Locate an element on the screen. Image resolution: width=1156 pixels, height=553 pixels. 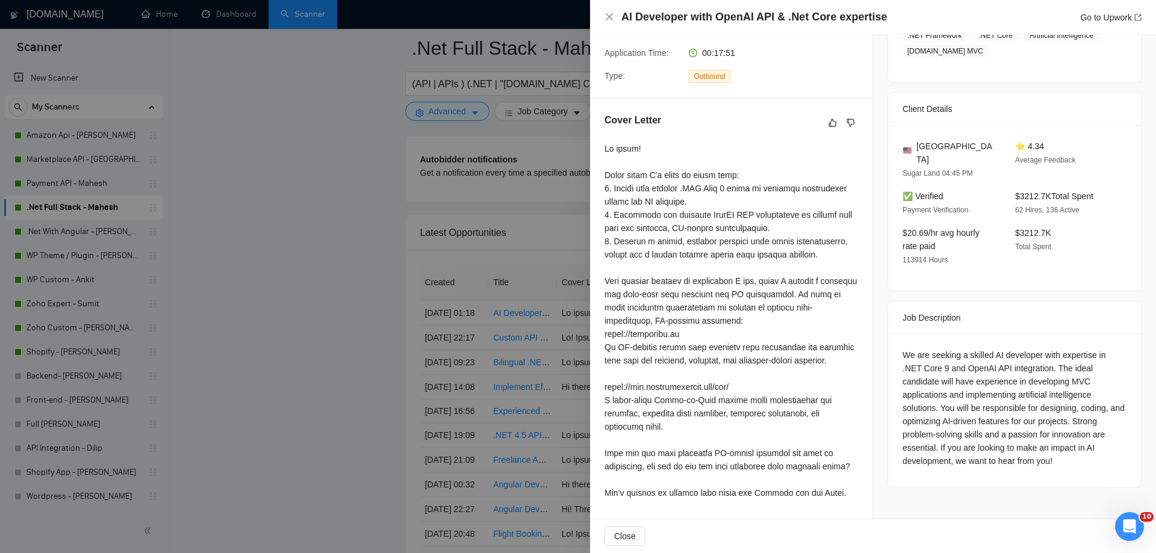
span: 113914 Hours is located at coordinates (925, 260).